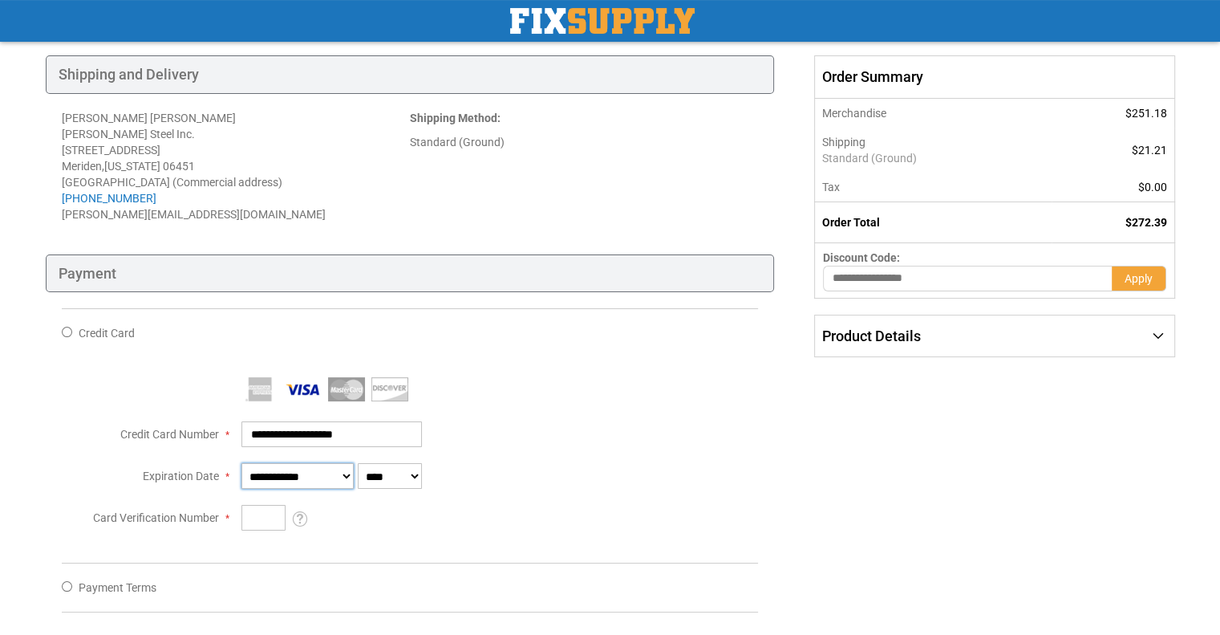 The image size is (1220, 635). What do you see at coordinates (1150, 150) in the screenshot?
I see `span: $21.21` at bounding box center [1150, 150].